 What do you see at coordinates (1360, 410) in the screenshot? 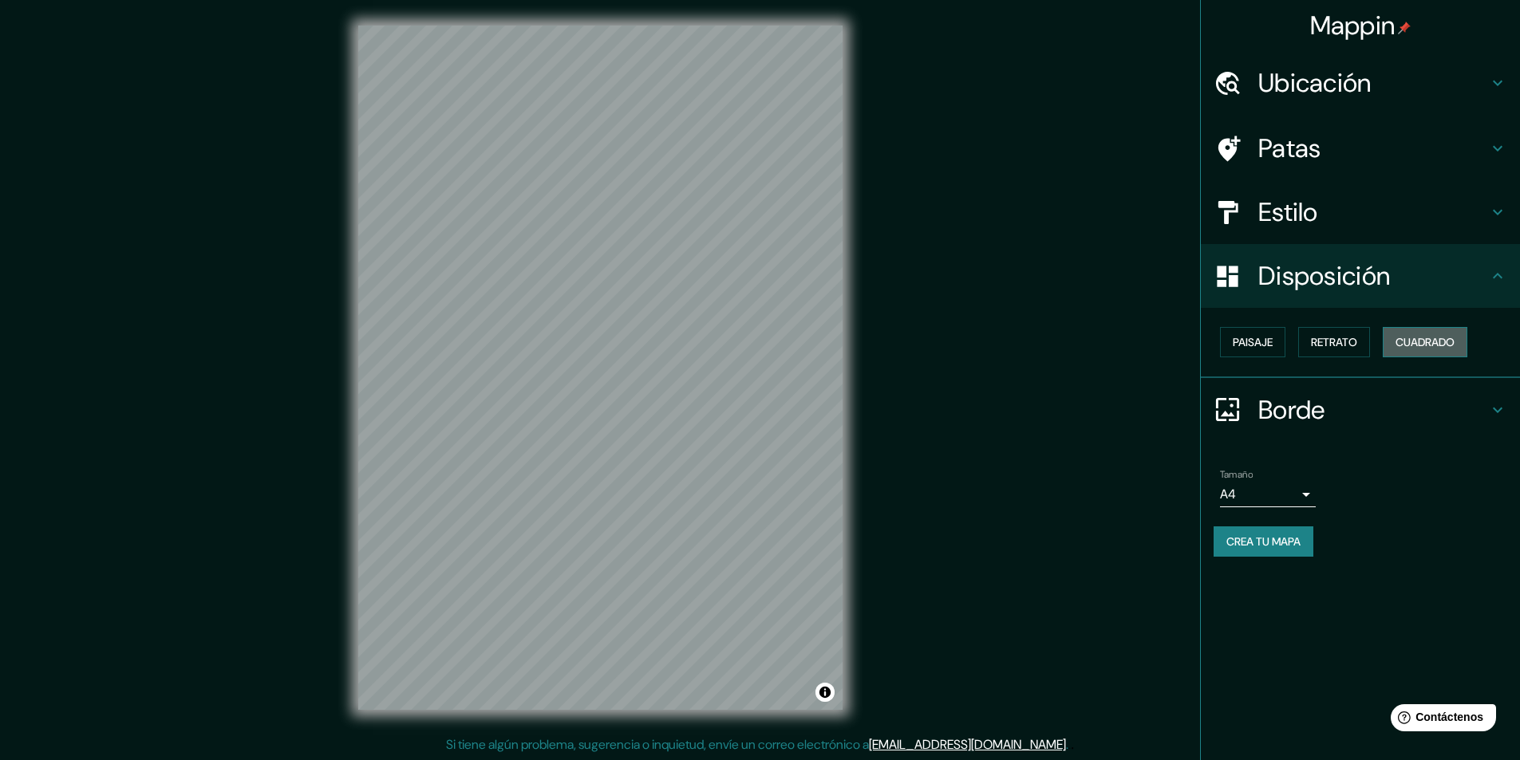
I see `div: Borde` at bounding box center [1360, 410].